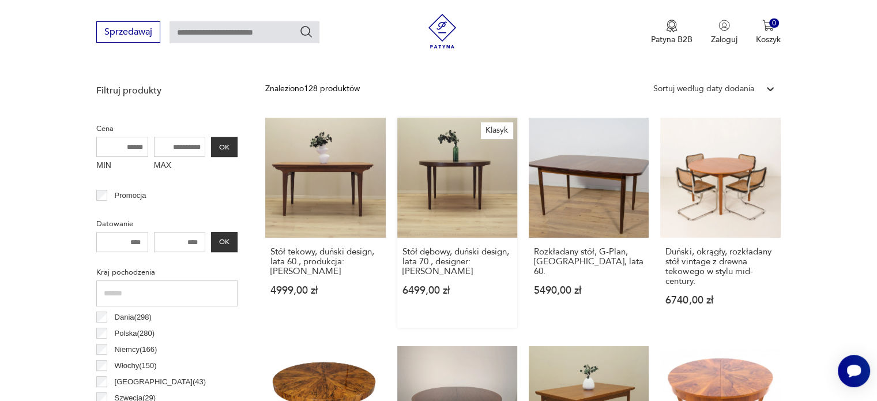 The height and width of the screenshot is (401, 877). What do you see at coordinates (768, 25) in the screenshot?
I see `img: Ikona koszyka` at bounding box center [768, 25].